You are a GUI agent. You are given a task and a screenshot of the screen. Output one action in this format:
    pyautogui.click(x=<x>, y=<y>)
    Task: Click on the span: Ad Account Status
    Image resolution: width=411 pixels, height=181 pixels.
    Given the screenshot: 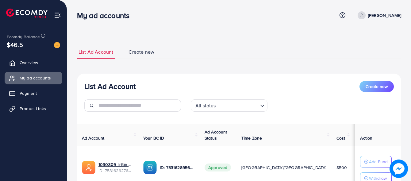 What is the action you would take?
    pyautogui.click(x=216, y=135)
    